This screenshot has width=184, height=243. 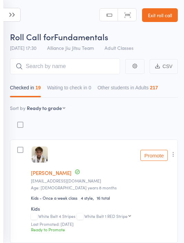 What do you see at coordinates (32, 36) in the screenshot?
I see `span: Roll Call for` at bounding box center [32, 36].